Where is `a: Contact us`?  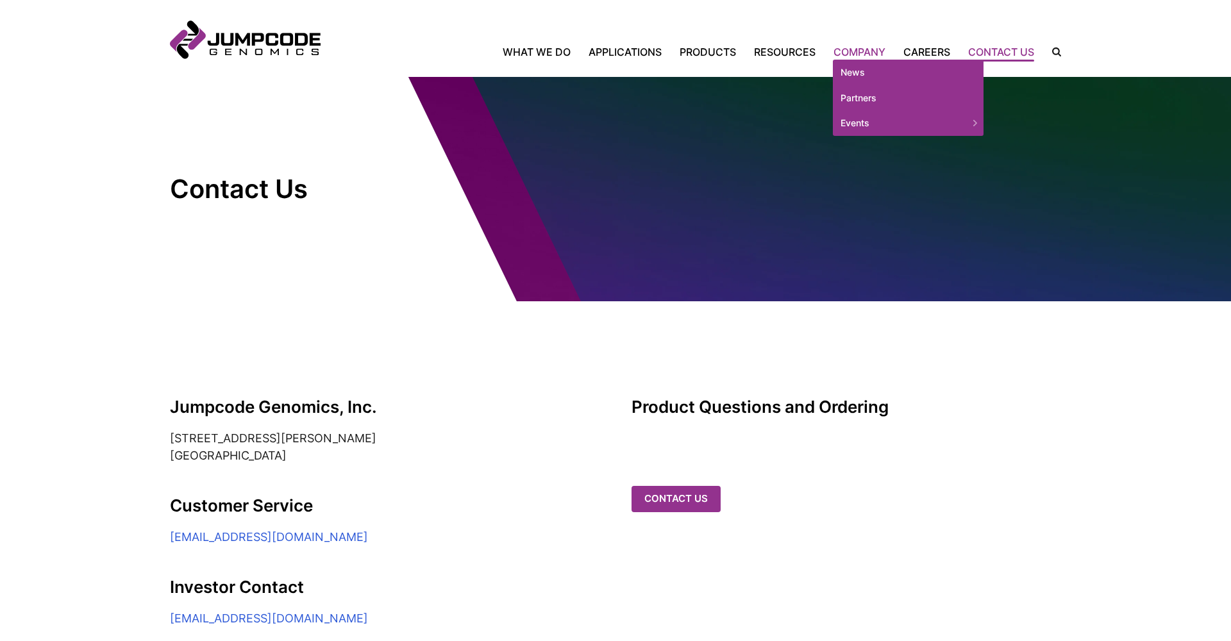
a: Contact us is located at coordinates (676, 499).